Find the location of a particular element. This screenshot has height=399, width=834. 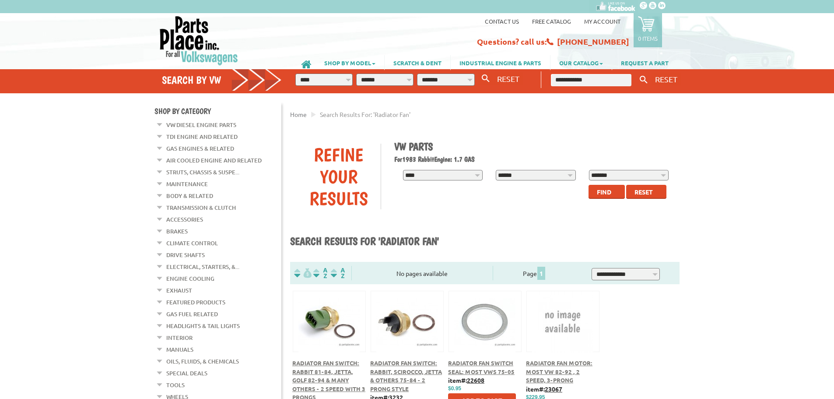

img: filterpricelow.svg is located at coordinates (303, 273).